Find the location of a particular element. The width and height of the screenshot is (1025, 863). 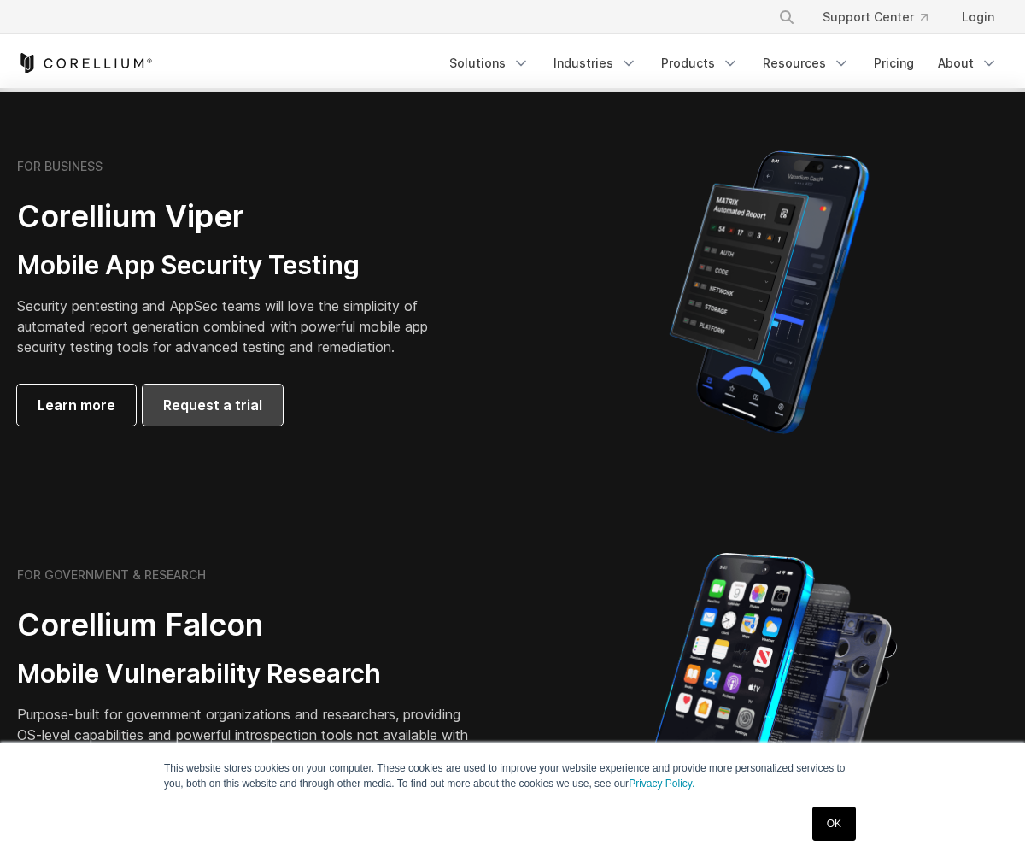

a: Login is located at coordinates (978, 17).